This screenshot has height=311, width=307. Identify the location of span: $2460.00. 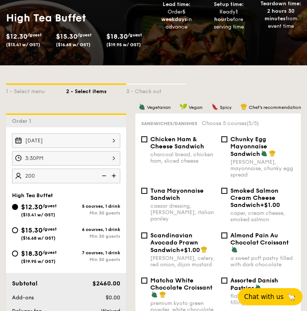
(106, 283).